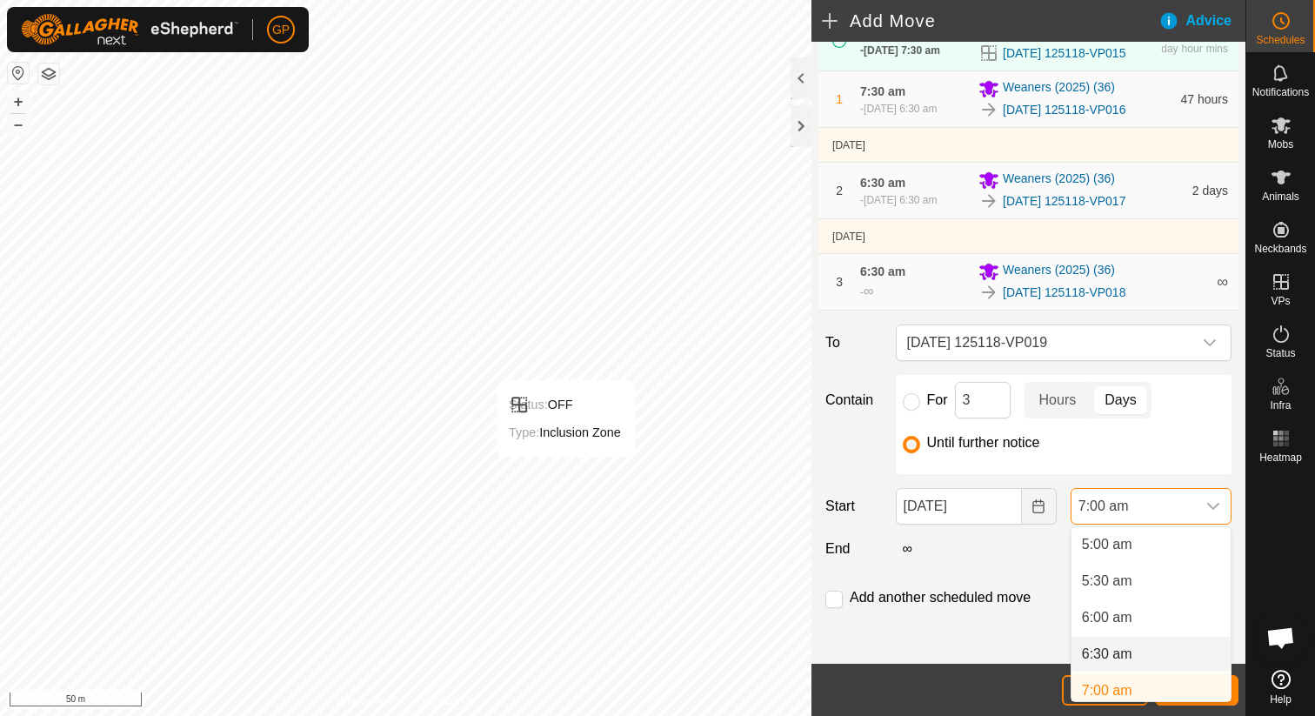  I want to click on span: 6:00 am, so click(1107, 618).